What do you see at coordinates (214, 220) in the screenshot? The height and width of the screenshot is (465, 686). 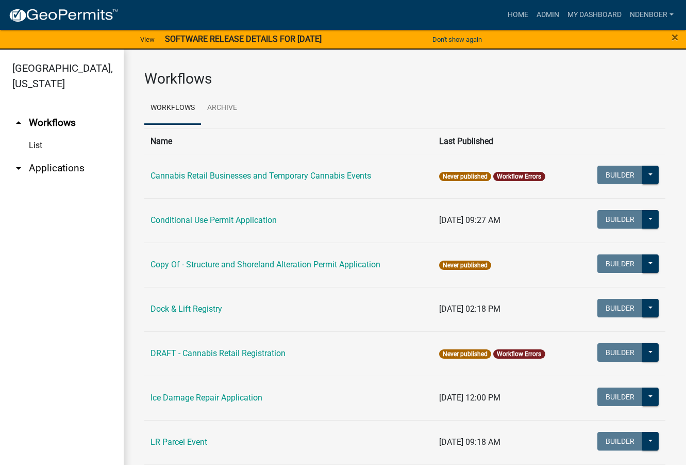 I see `a: Conditional Use Permit Application` at bounding box center [214, 220].